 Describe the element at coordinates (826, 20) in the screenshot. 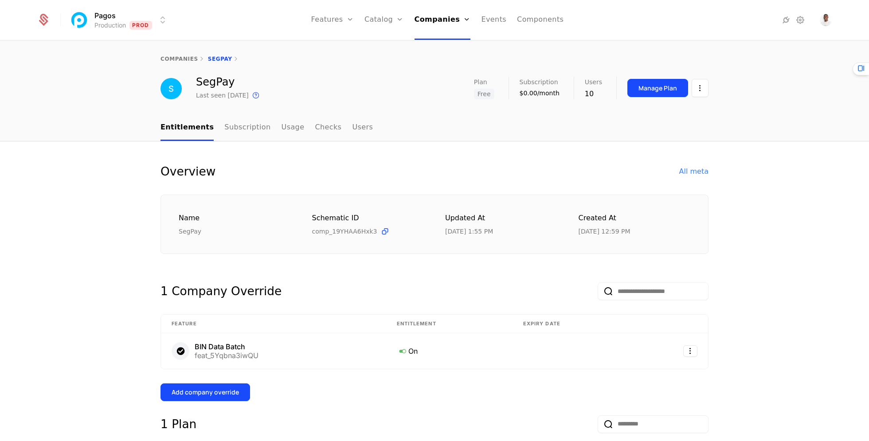

I see `img: LJ Durante` at that location.